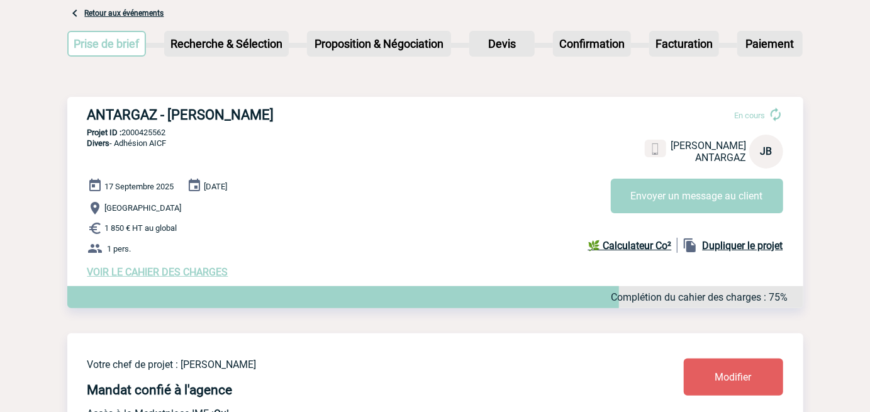  I want to click on span: ANTARGAZ, so click(721, 157).